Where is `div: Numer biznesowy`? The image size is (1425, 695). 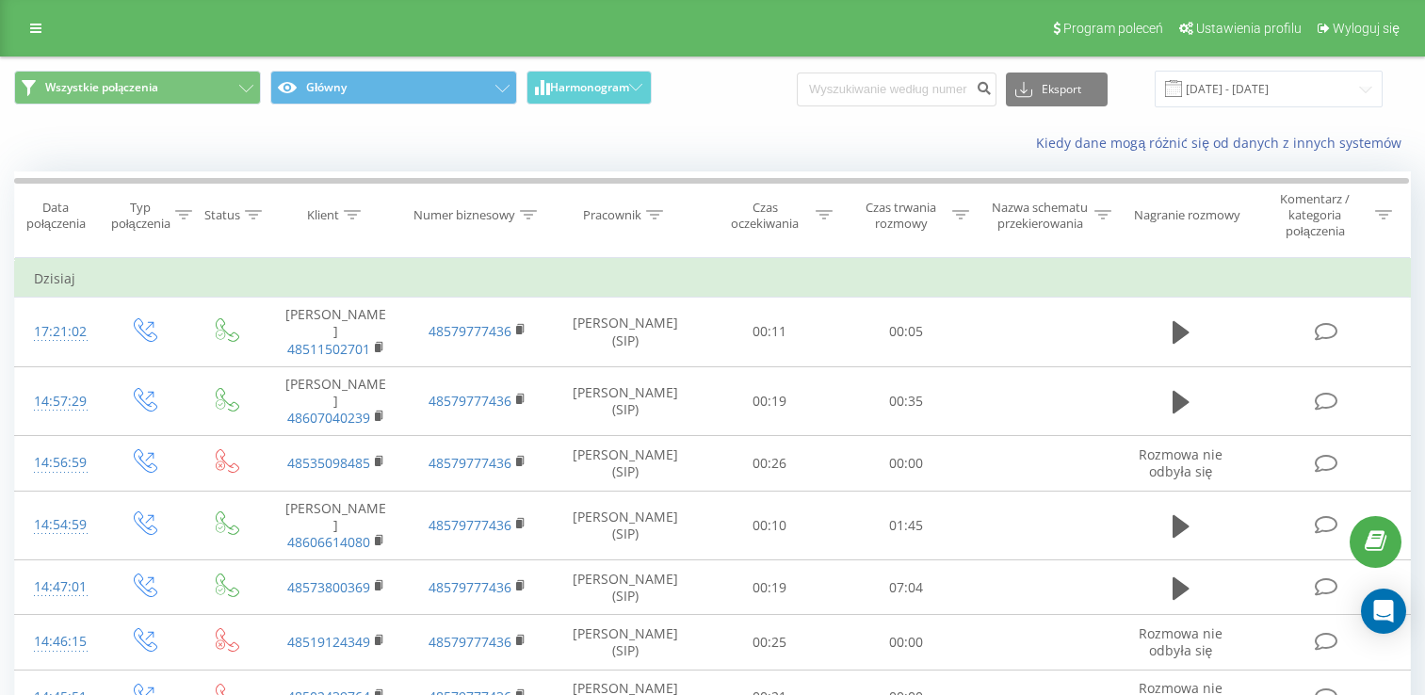 div: Numer biznesowy is located at coordinates (464, 215).